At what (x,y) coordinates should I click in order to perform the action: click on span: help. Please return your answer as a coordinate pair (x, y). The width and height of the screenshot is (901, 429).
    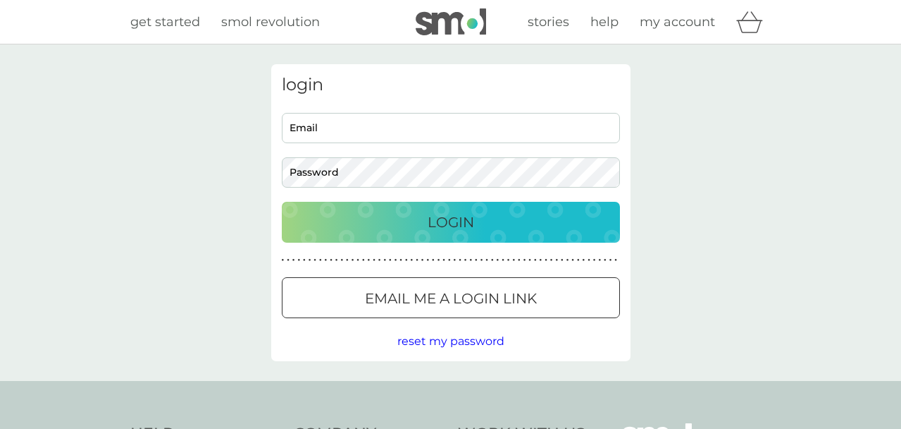
    Looking at the image, I should click on (605, 22).